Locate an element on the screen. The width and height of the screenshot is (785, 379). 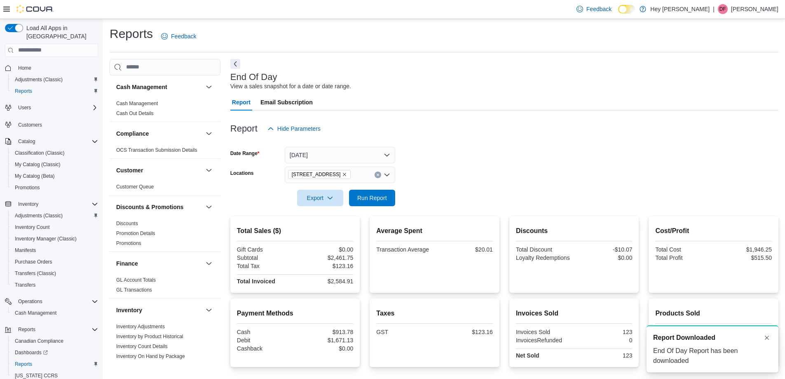
span: GL Transactions is located at coordinates (134, 290).